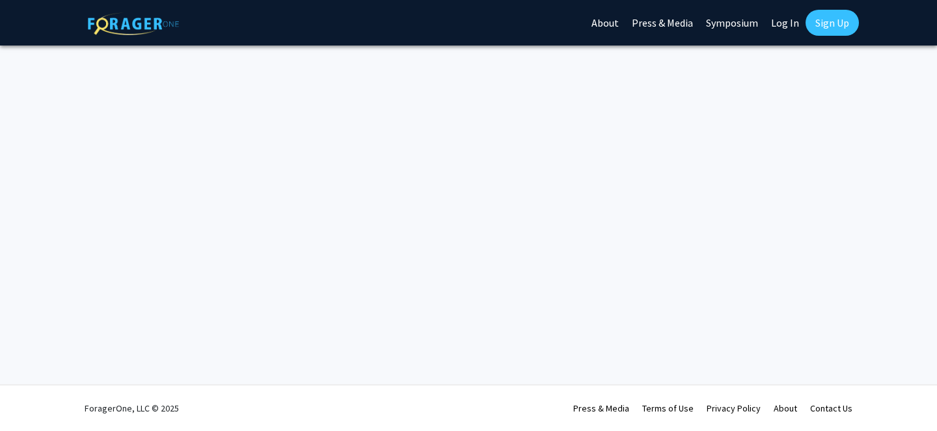 The width and height of the screenshot is (937, 431). What do you see at coordinates (133, 23) in the screenshot?
I see `img: ForagerOne Logo` at bounding box center [133, 23].